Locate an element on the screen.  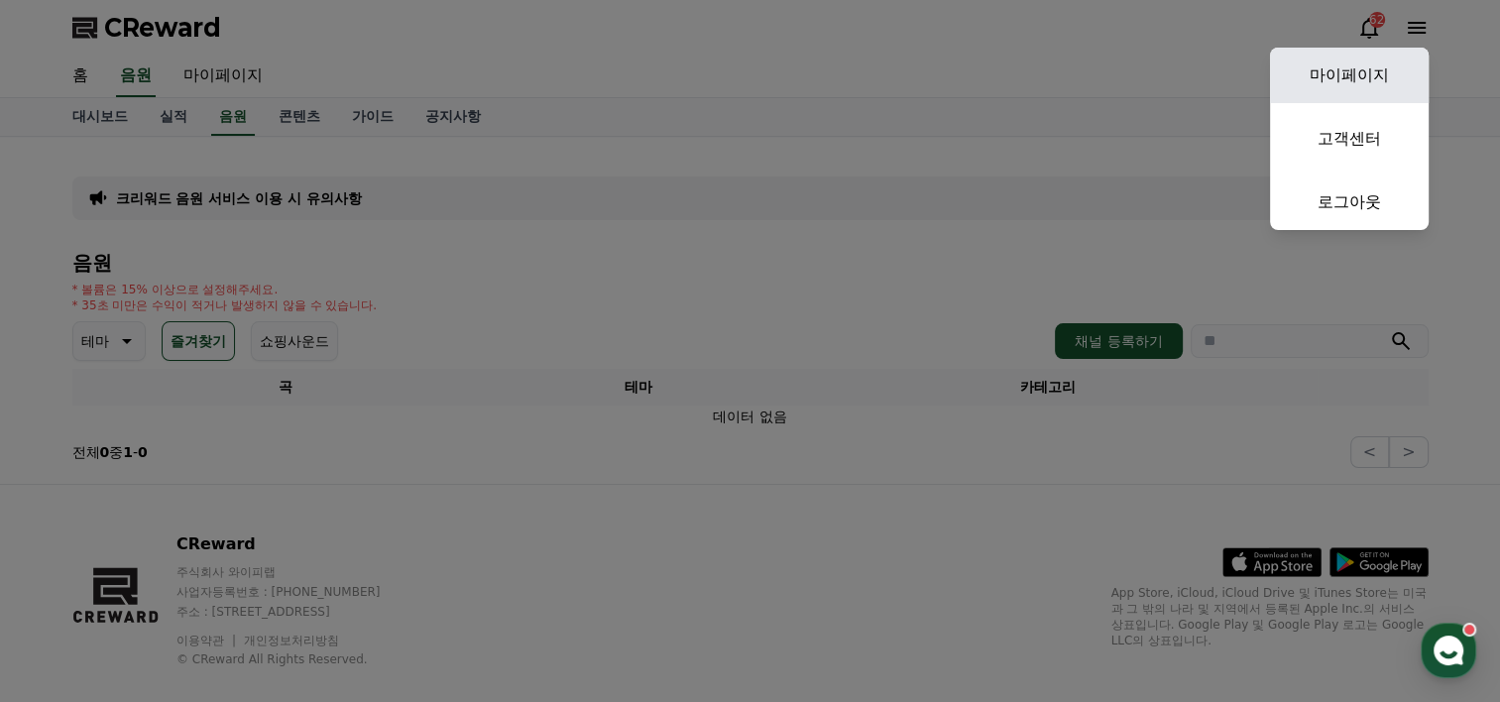
a: 로그아웃 is located at coordinates (1350, 202).